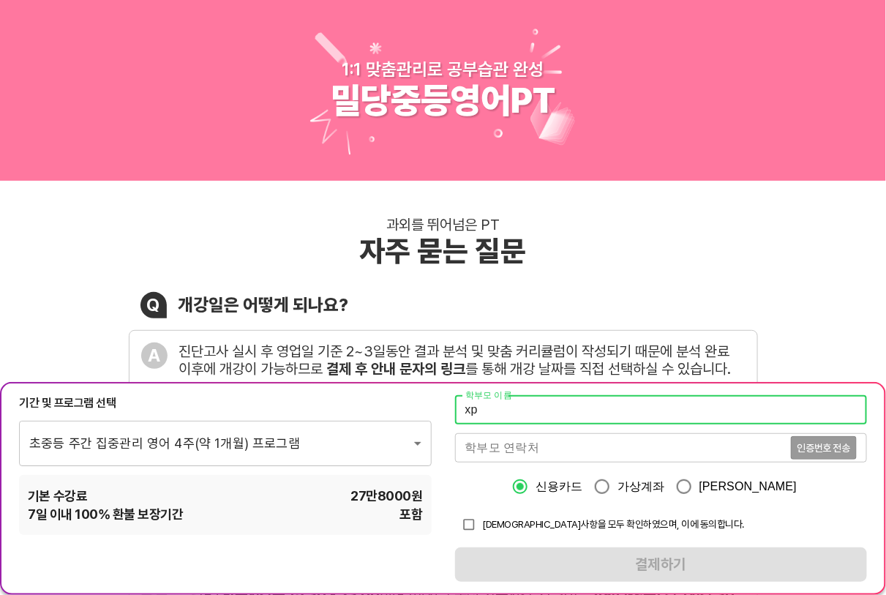 This screenshot has height=595, width=886. What do you see at coordinates (105, 514) in the screenshot?
I see `span: 7 일 이내 100% 환불 보장기간` at bounding box center [105, 514].